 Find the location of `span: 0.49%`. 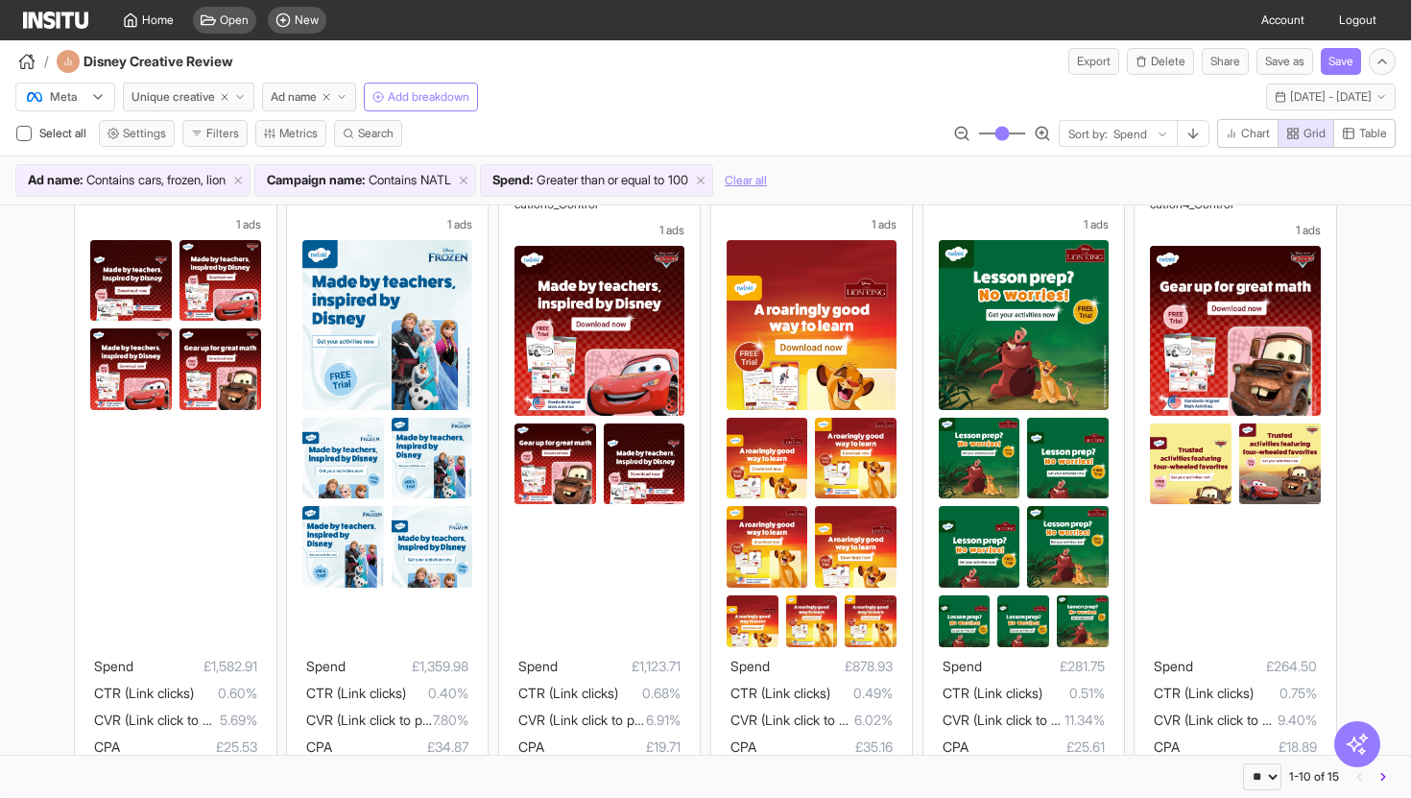

span: 0.49% is located at coordinates (861, 693).